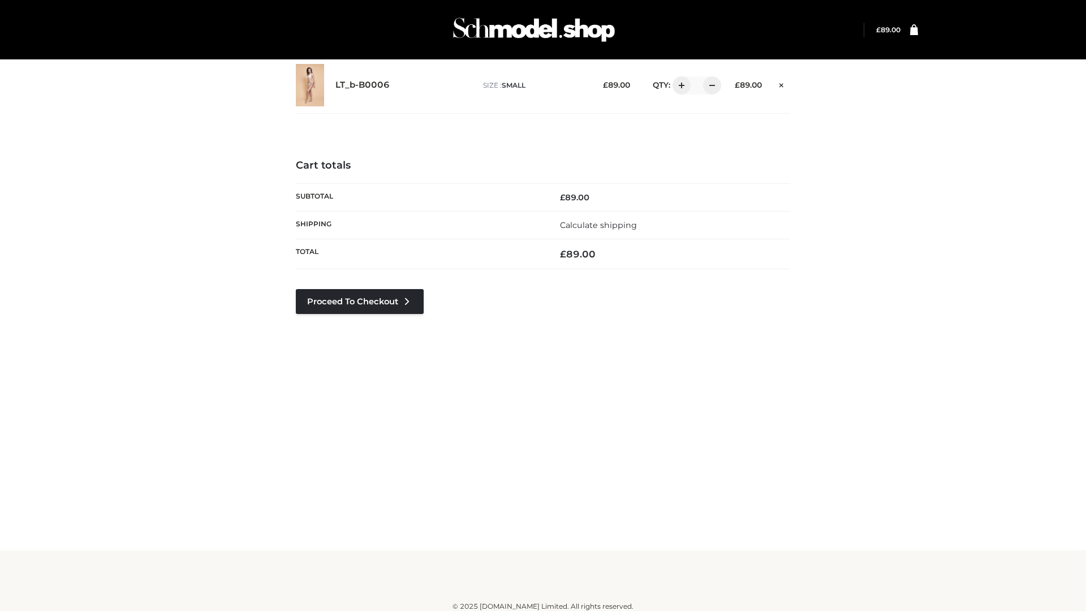 Image resolution: width=1086 pixels, height=611 pixels. I want to click on a: Proceed to Checkout, so click(360, 301).